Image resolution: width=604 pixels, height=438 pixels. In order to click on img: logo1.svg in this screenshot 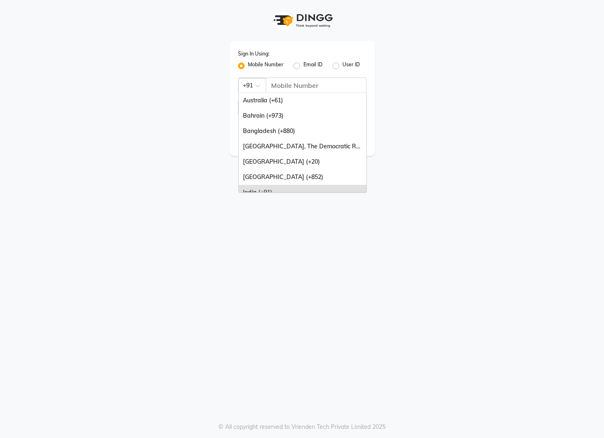, I will do `click(302, 20)`.